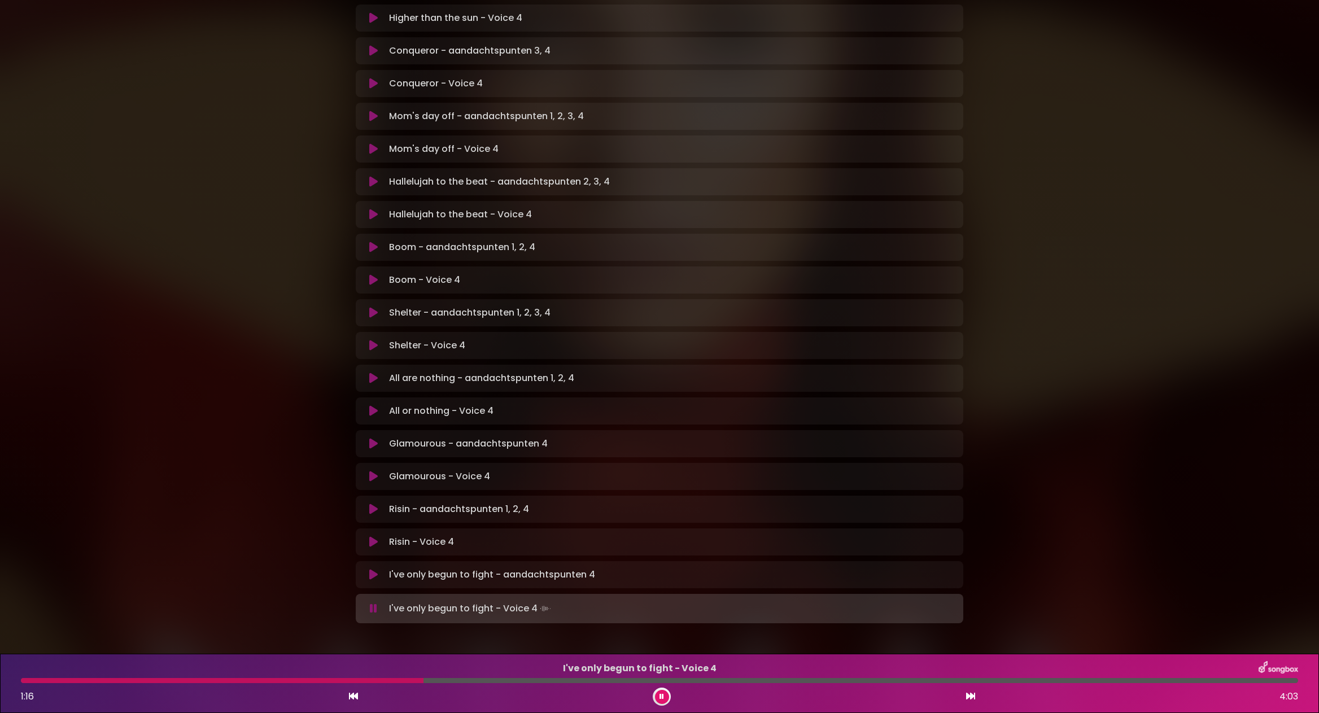 Image resolution: width=1319 pixels, height=713 pixels. What do you see at coordinates (672, 313) in the screenshot?
I see `p: Shelter - aandachtspunten 1, 2, 3, 4` at bounding box center [672, 313].